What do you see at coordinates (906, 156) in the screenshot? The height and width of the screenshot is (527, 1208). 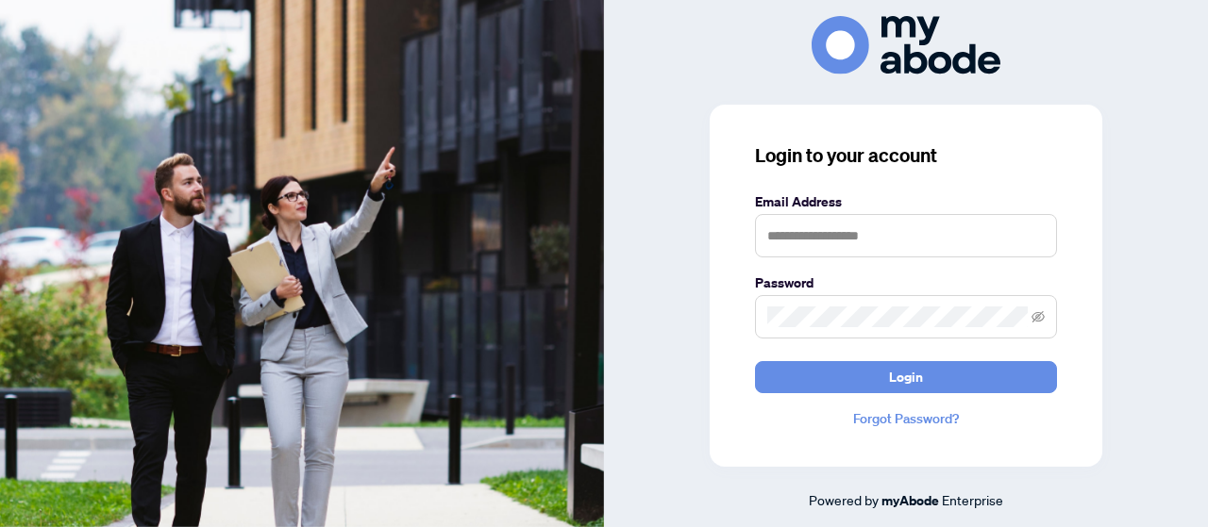 I see `h3: Login to your account` at bounding box center [906, 156].